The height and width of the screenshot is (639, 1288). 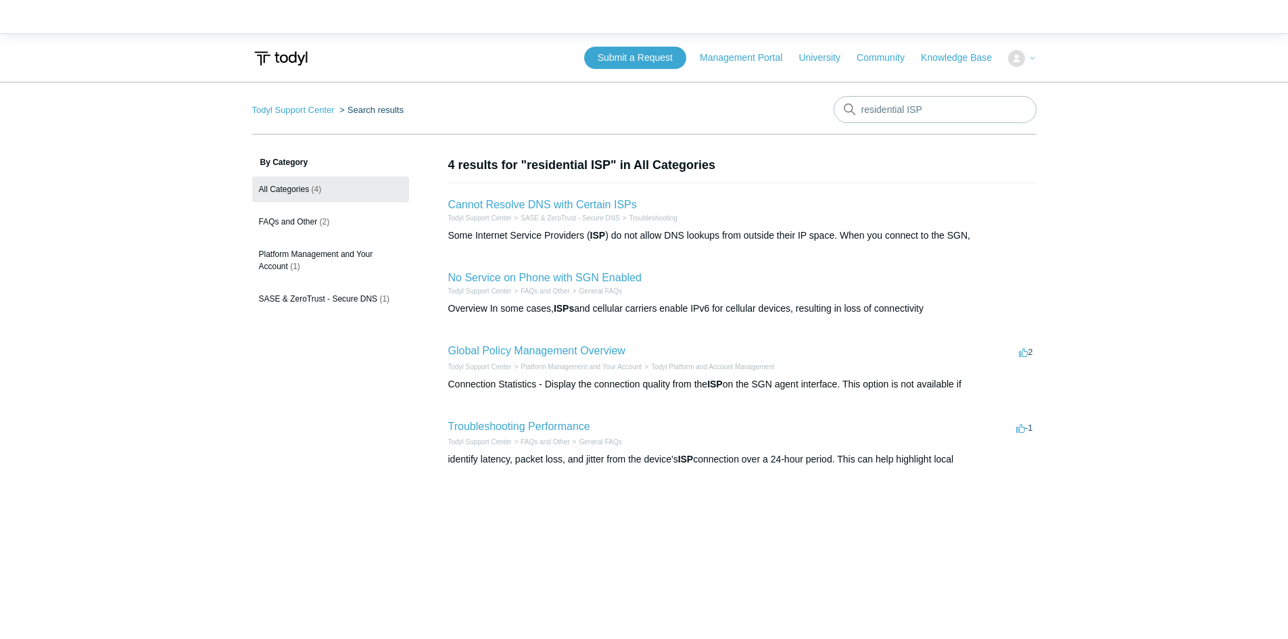 I want to click on a: Todyl Platform and Account Management, so click(x=713, y=366).